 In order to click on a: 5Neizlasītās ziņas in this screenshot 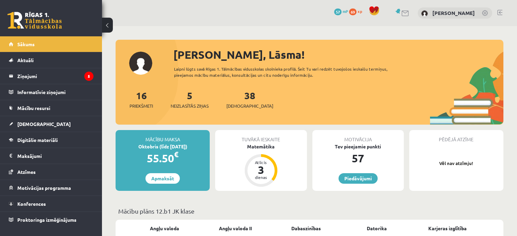, I will do `click(189, 99)`.